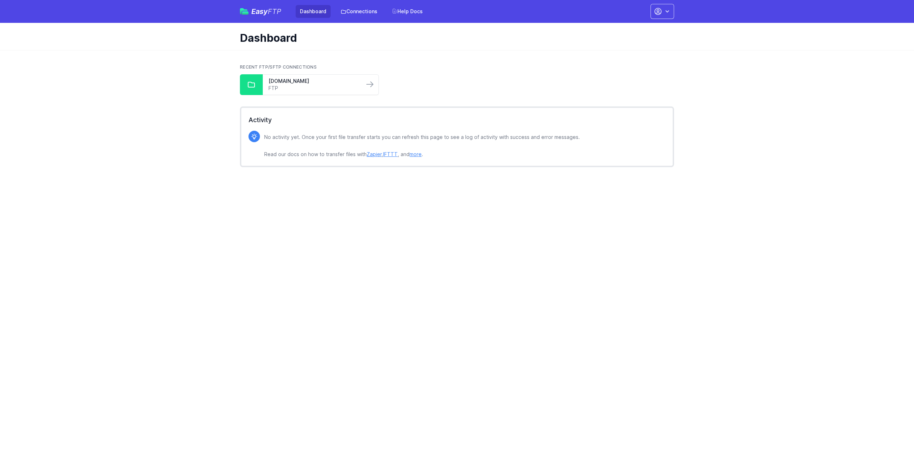  What do you see at coordinates (314, 88) in the screenshot?
I see `a: FTP` at bounding box center [314, 88].